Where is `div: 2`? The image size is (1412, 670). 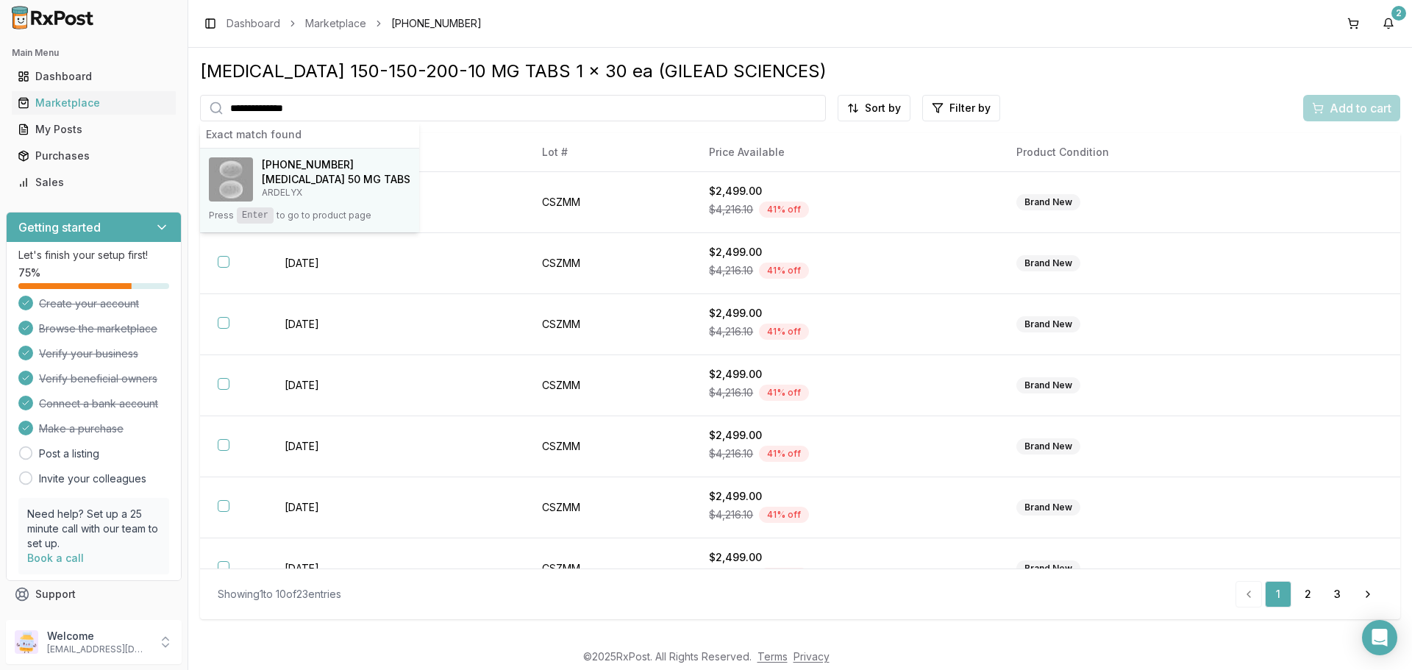 div: 2 is located at coordinates (1399, 13).